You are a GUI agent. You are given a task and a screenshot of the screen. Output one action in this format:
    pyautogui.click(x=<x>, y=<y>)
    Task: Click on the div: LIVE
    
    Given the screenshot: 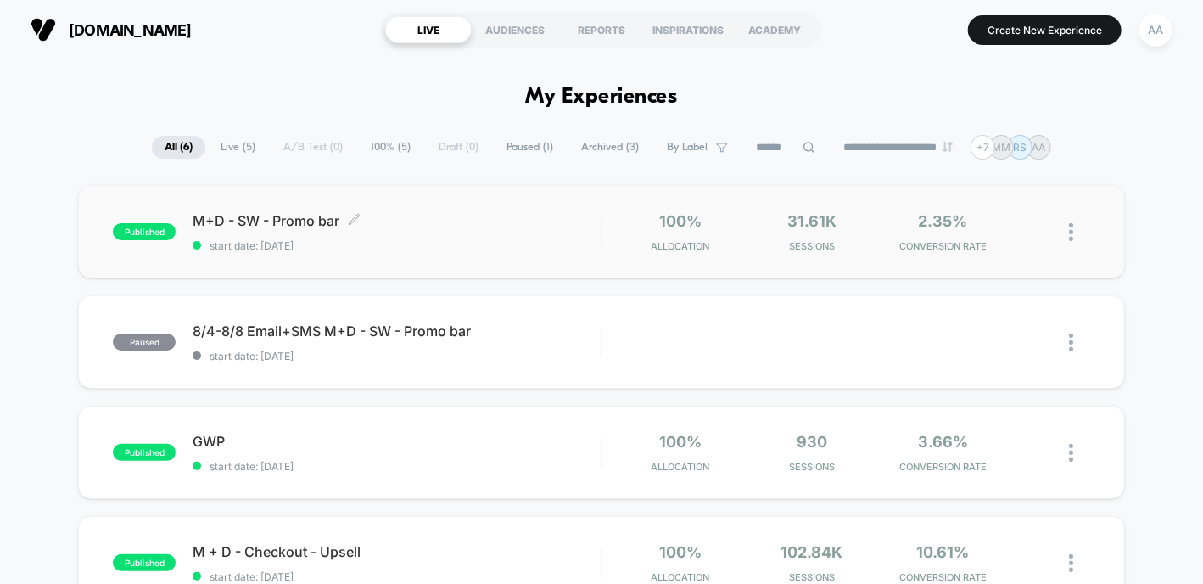 What is the action you would take?
    pyautogui.click(x=429, y=30)
    